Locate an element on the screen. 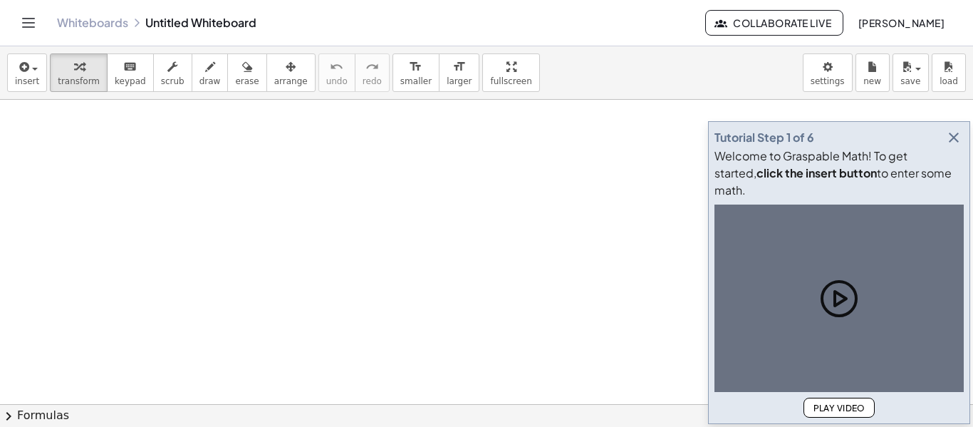 Image resolution: width=973 pixels, height=427 pixels. span: transform is located at coordinates (78, 81).